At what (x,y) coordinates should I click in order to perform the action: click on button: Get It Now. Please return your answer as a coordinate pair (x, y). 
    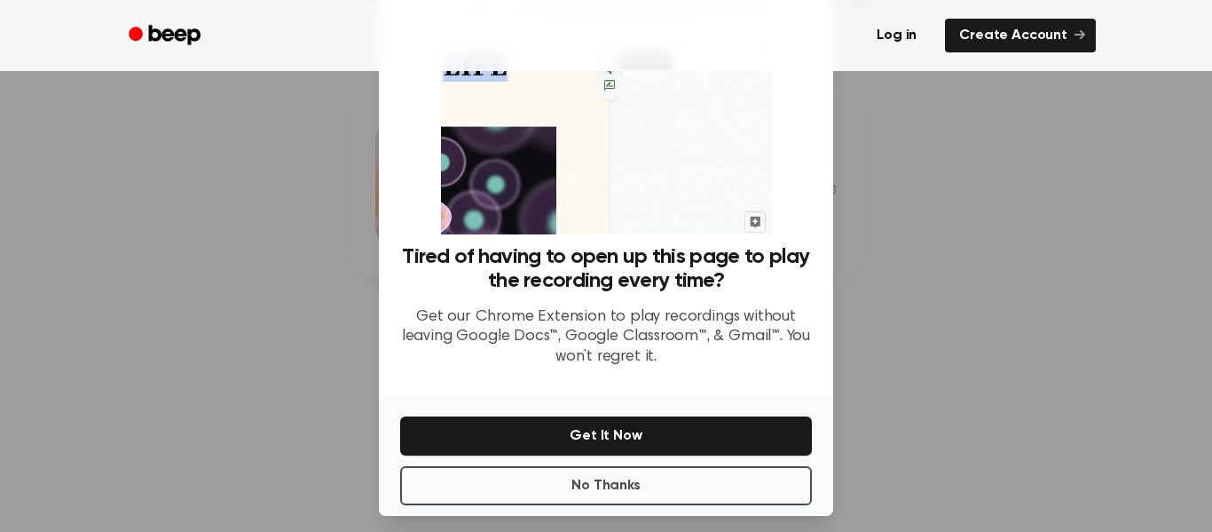
    Looking at the image, I should click on (606, 436).